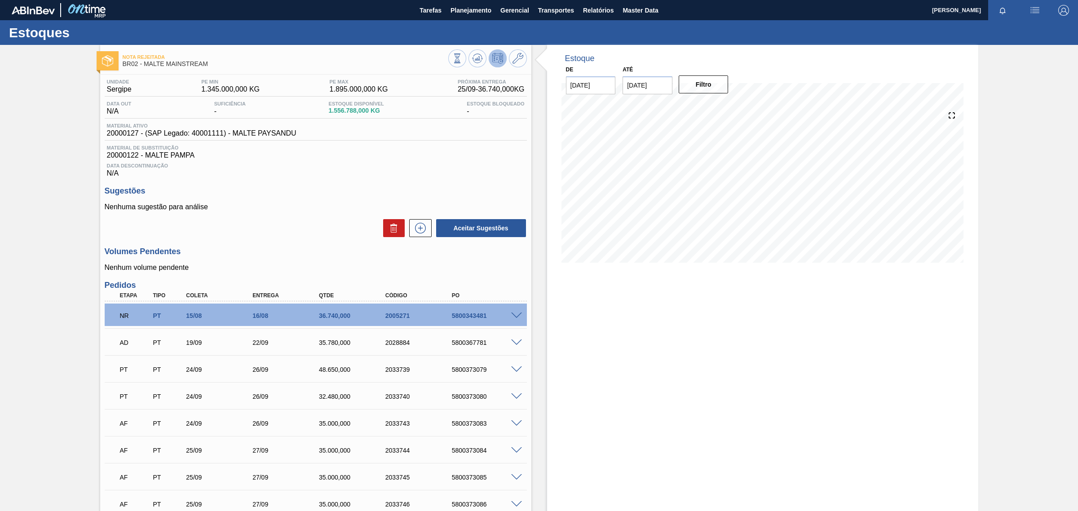  What do you see at coordinates (221, 343) in the screenshot?
I see `div: 19/09/2025` at bounding box center [221, 343].